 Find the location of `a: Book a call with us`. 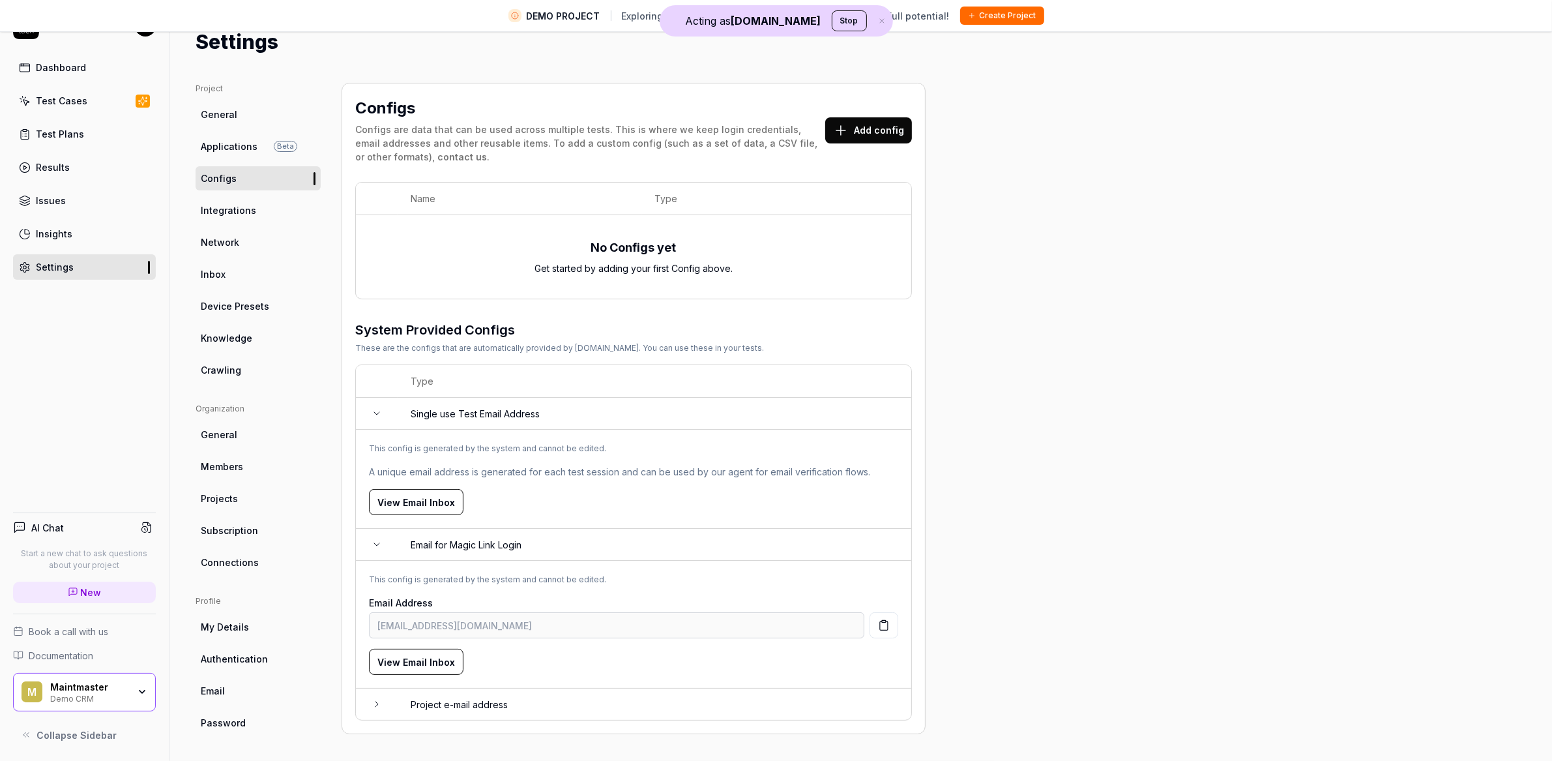

a: Book a call with us is located at coordinates (84, 631).